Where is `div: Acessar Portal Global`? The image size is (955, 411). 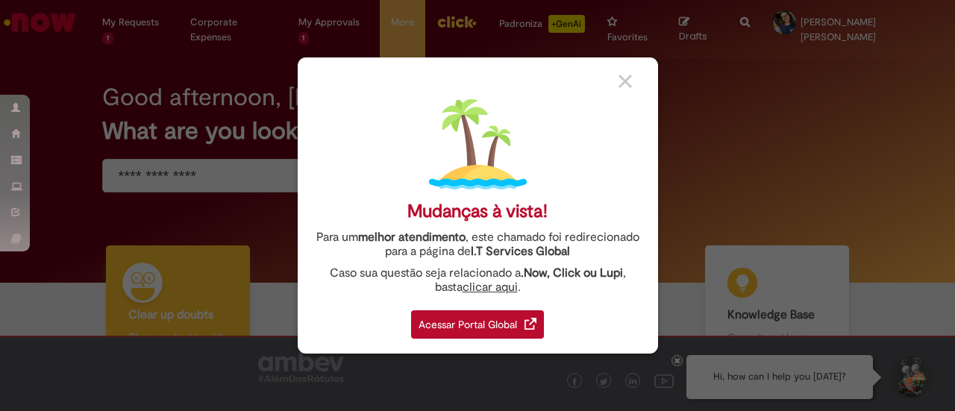 div: Acessar Portal Global is located at coordinates (477, 324).